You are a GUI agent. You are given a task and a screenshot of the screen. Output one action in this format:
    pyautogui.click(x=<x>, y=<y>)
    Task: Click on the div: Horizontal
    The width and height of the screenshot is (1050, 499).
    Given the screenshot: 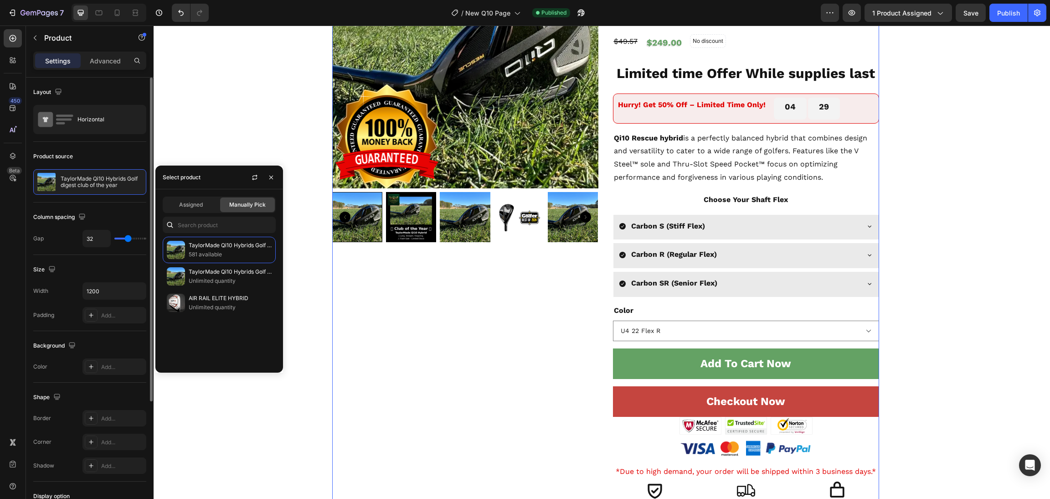 What is the action you would take?
    pyautogui.click(x=105, y=119)
    